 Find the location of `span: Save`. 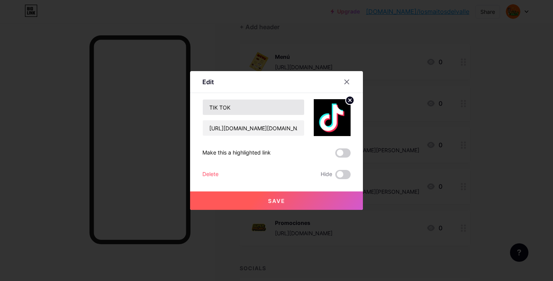

span: Save is located at coordinates (276, 200).